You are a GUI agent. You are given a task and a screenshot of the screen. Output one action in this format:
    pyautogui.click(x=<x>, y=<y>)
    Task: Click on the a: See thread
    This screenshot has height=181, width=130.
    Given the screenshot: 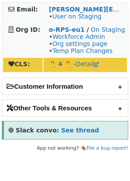 What is the action you would take?
    pyautogui.click(x=80, y=130)
    